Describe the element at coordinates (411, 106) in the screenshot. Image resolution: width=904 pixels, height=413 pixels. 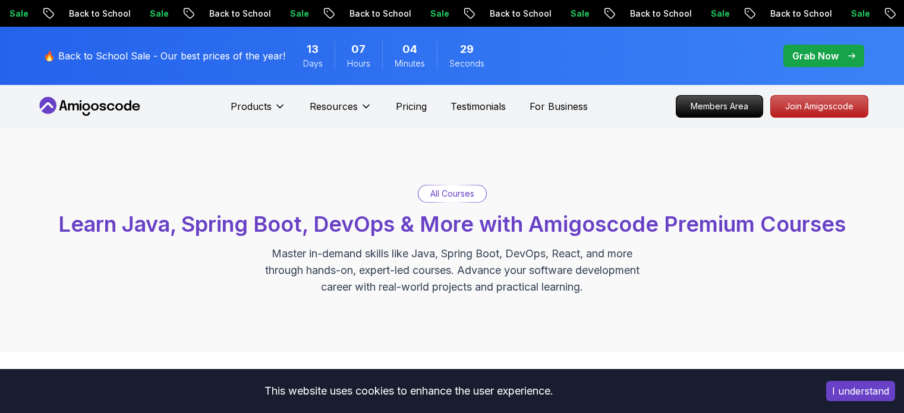
I see `p: Pricing` at that location.